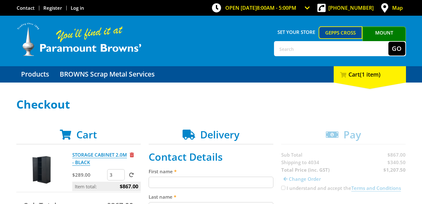  I want to click on span: (1 item), so click(370, 74).